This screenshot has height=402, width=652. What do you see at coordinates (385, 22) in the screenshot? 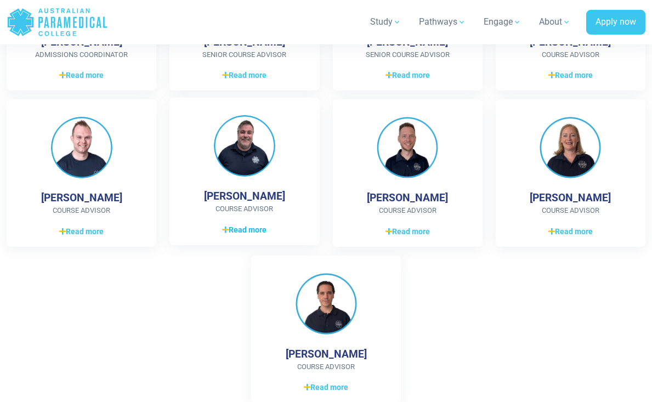
I see `a: Study` at bounding box center [385, 22].